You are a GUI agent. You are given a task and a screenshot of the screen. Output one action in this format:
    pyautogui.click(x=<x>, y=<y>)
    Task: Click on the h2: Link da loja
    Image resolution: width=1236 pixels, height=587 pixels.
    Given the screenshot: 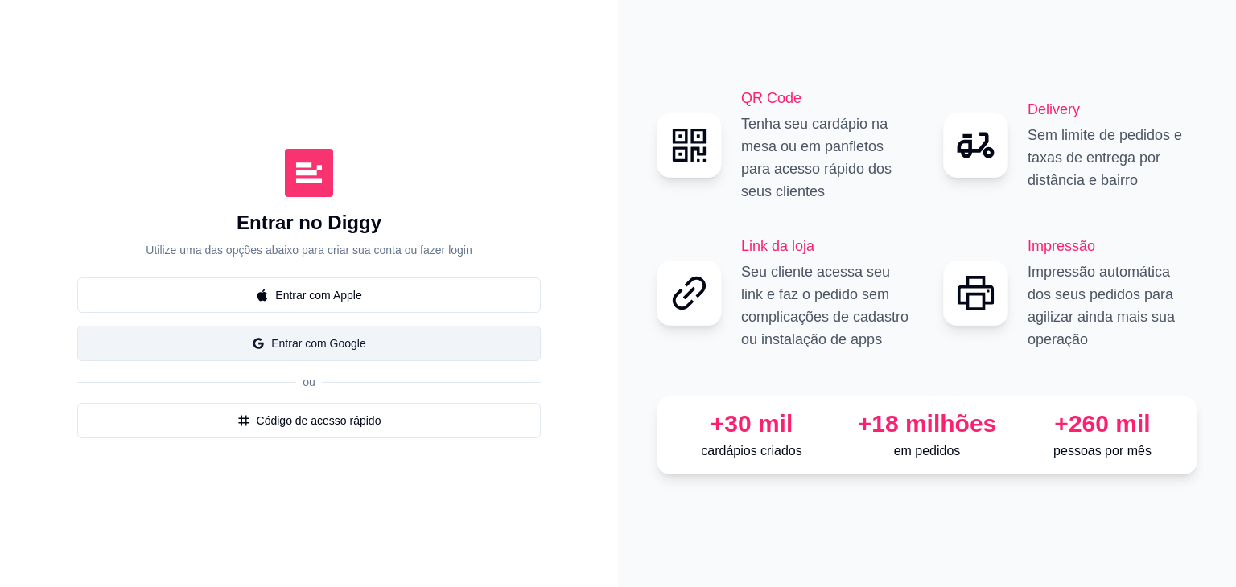 What is the action you would take?
    pyautogui.click(x=826, y=246)
    